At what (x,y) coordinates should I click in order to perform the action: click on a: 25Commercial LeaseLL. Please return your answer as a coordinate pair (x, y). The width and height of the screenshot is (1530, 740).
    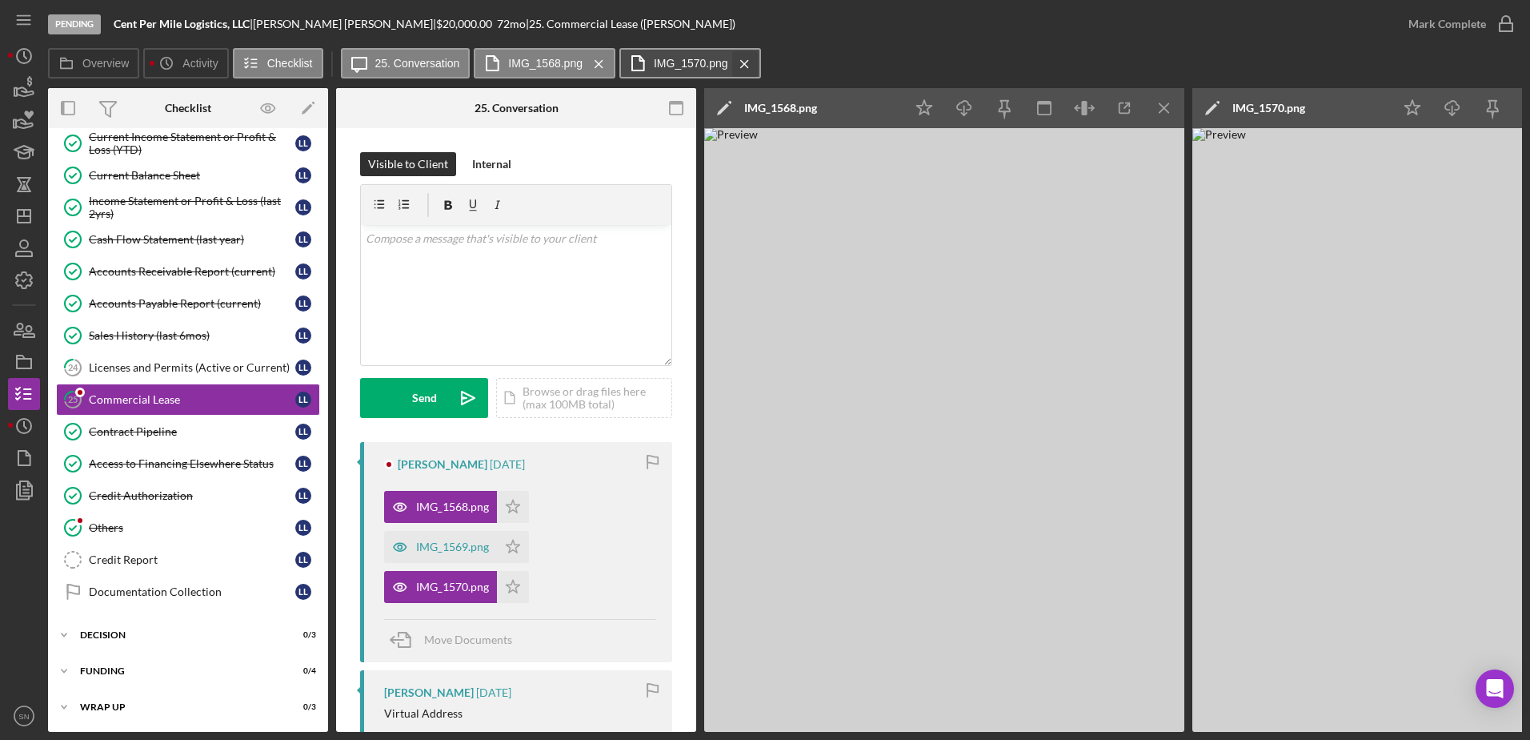
    Looking at the image, I should click on (188, 399).